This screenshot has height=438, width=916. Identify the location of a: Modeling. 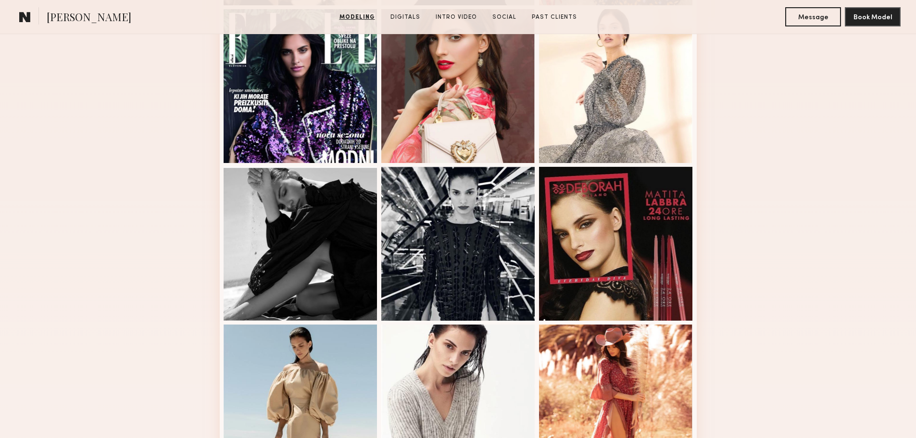
(357, 17).